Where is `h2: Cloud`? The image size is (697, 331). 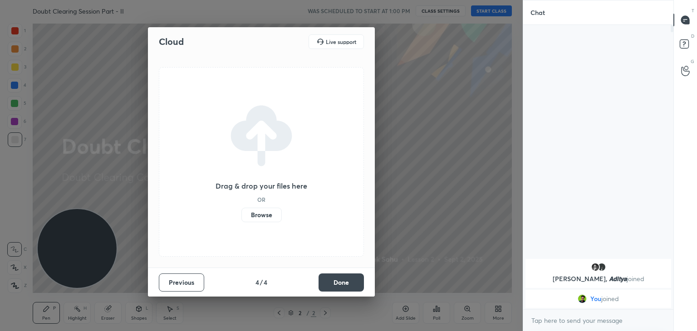
h2: Cloud is located at coordinates (171, 42).